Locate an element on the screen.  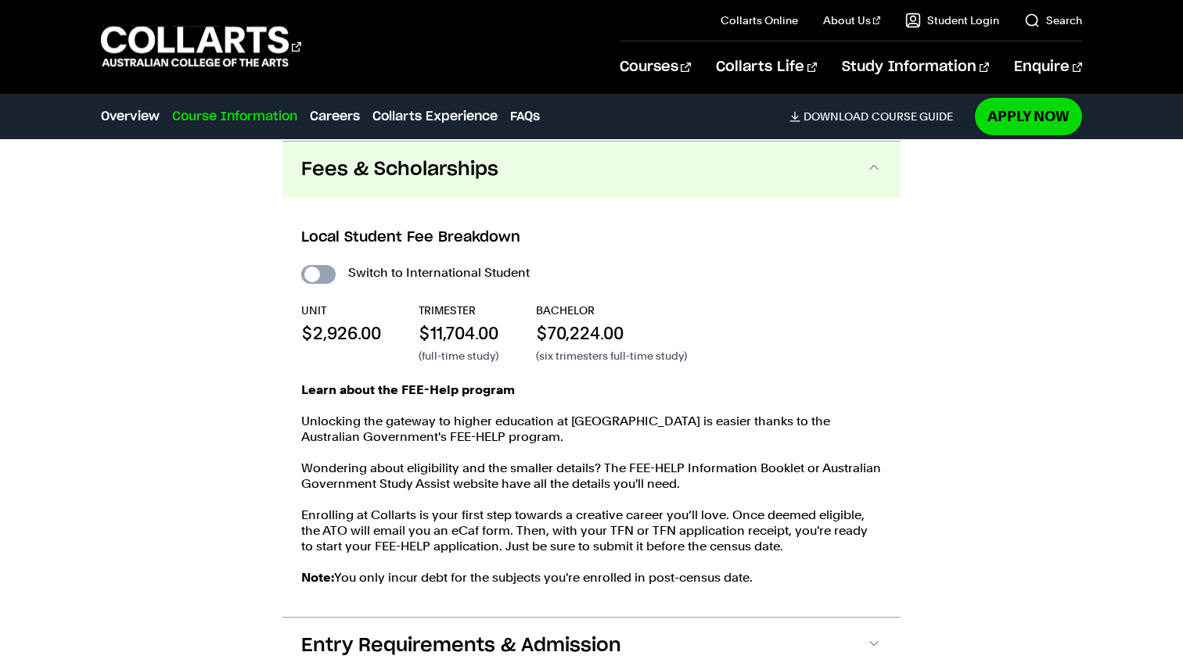
p: TRIMESTER is located at coordinates (458, 311).